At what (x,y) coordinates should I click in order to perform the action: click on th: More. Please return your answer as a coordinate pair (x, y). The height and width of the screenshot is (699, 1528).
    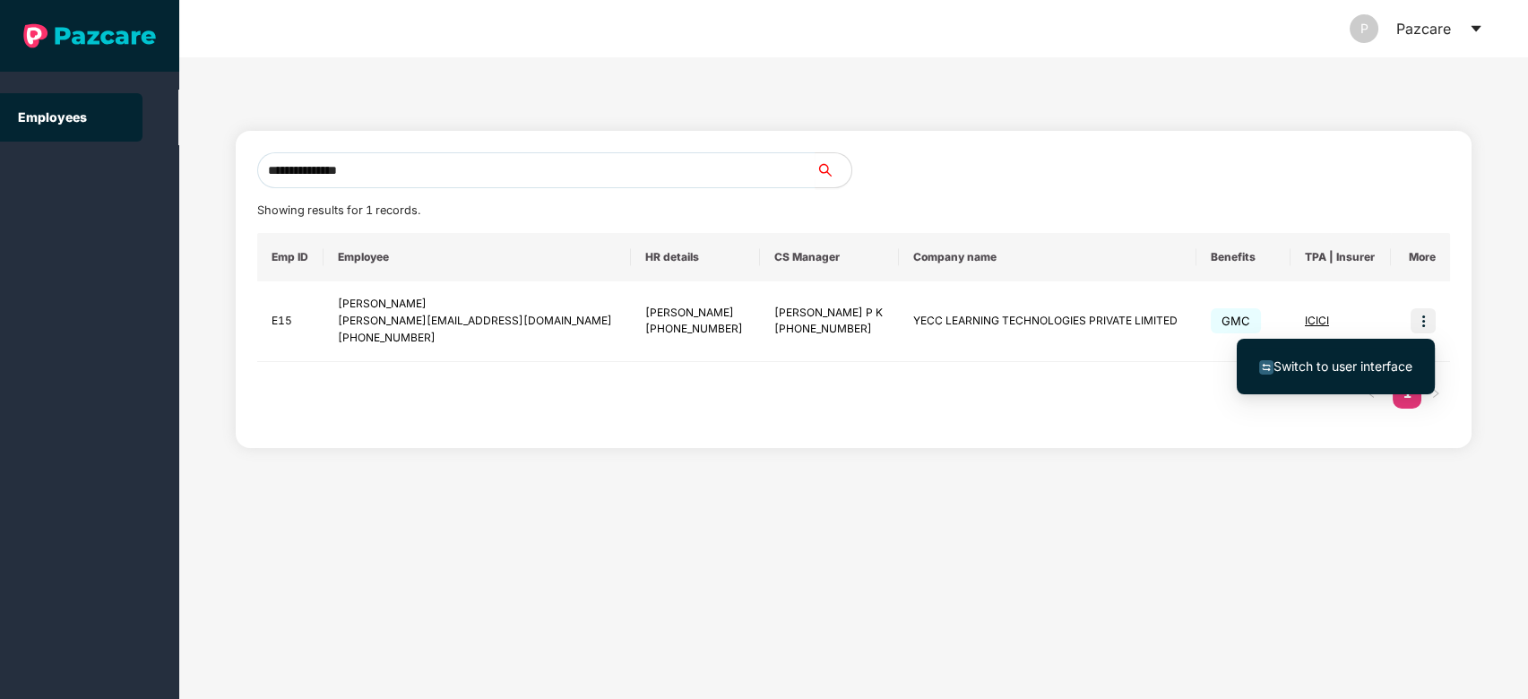
    Looking at the image, I should click on (1420, 257).